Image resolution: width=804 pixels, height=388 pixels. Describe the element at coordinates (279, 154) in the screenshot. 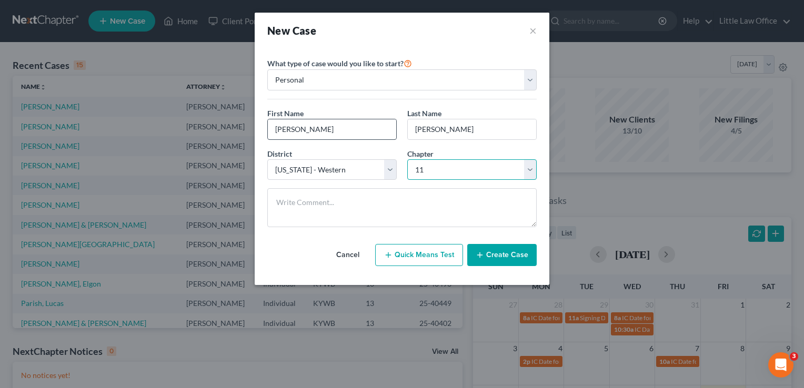

I see `span: District` at that location.